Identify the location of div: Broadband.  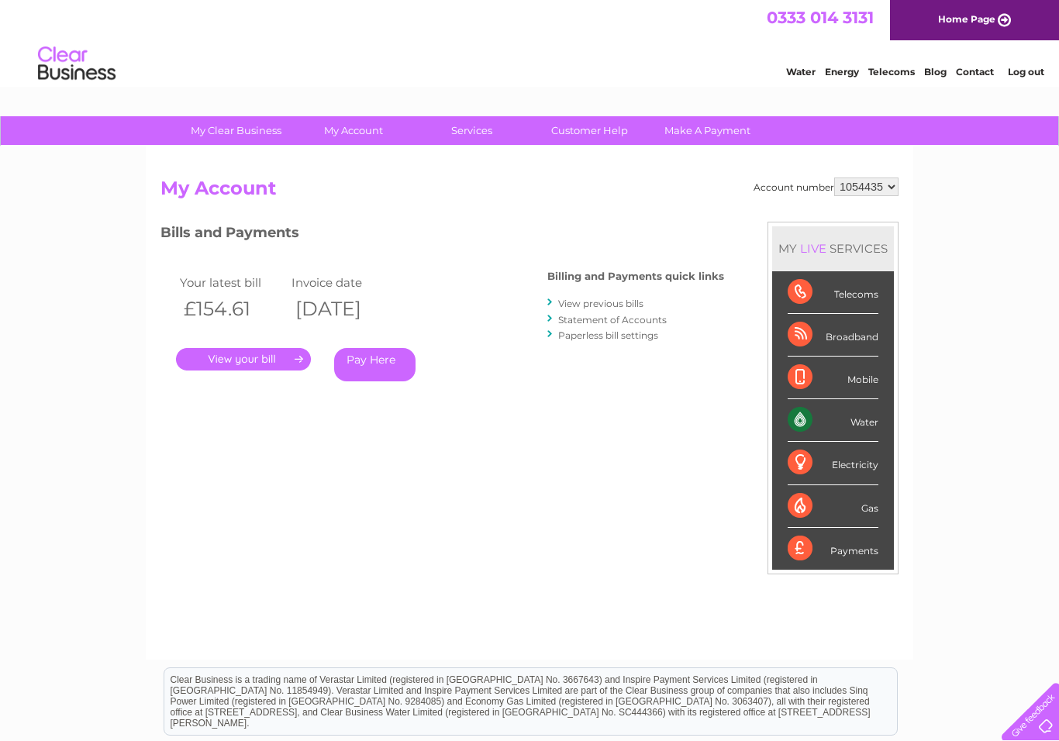
(833, 335).